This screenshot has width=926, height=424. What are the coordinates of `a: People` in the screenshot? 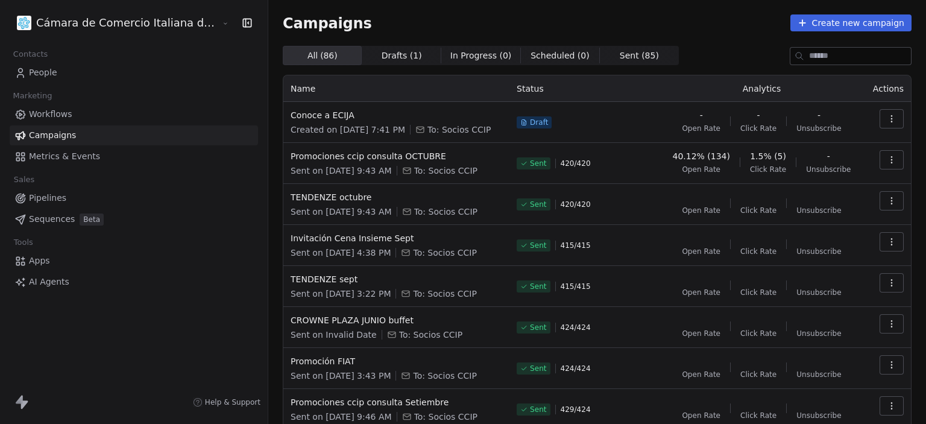 It's located at (134, 72).